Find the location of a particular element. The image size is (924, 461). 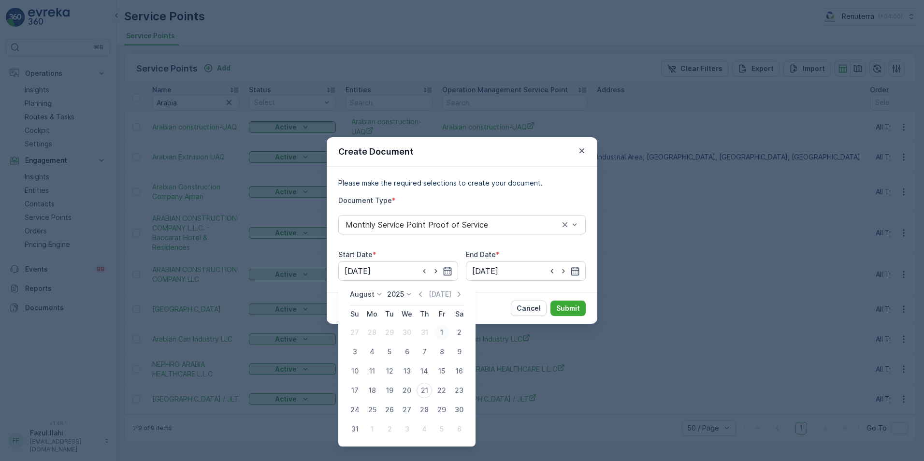

button: Submit is located at coordinates (568, 308).